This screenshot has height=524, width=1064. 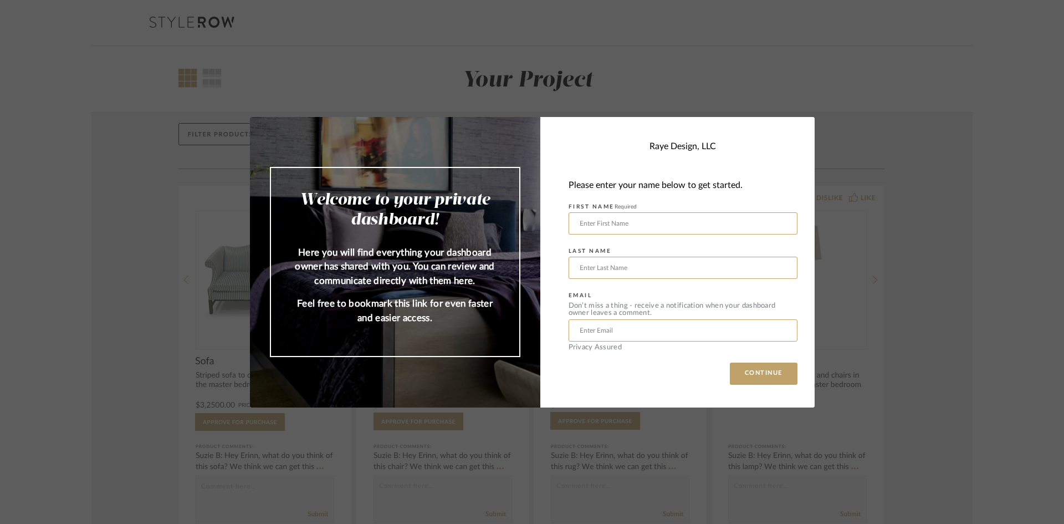 What do you see at coordinates (395, 210) in the screenshot?
I see `h2: Welcome to your private dashboard!` at bounding box center [395, 210].